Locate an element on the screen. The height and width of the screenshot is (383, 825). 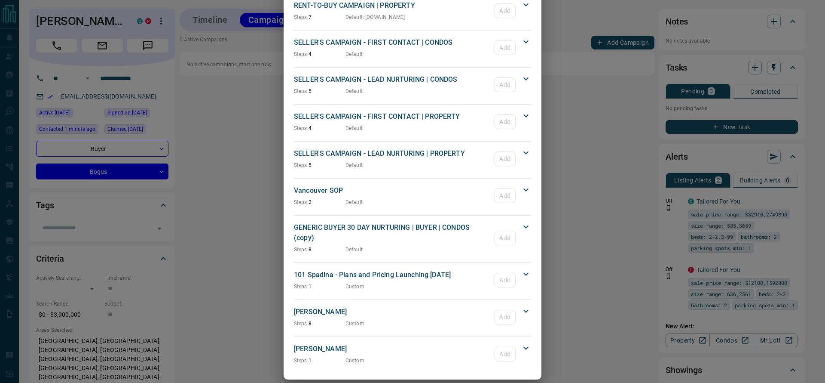
p: SELLER'S CAMPAIGN - FIRST CONTACT | CONDOS is located at coordinates (392, 43).